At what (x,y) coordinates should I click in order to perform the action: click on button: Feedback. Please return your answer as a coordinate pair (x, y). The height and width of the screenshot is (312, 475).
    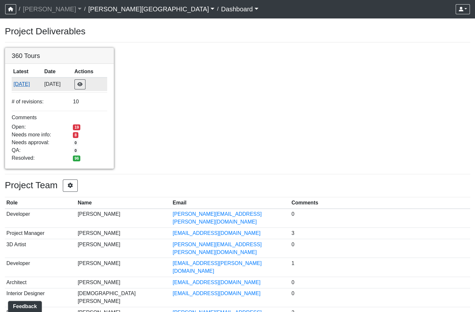
    Looking at the image, I should click on (20, 7).